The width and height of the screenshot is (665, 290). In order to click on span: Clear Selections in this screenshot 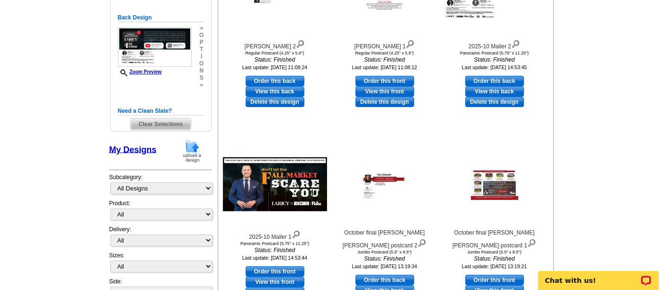, I will do `click(161, 124)`.